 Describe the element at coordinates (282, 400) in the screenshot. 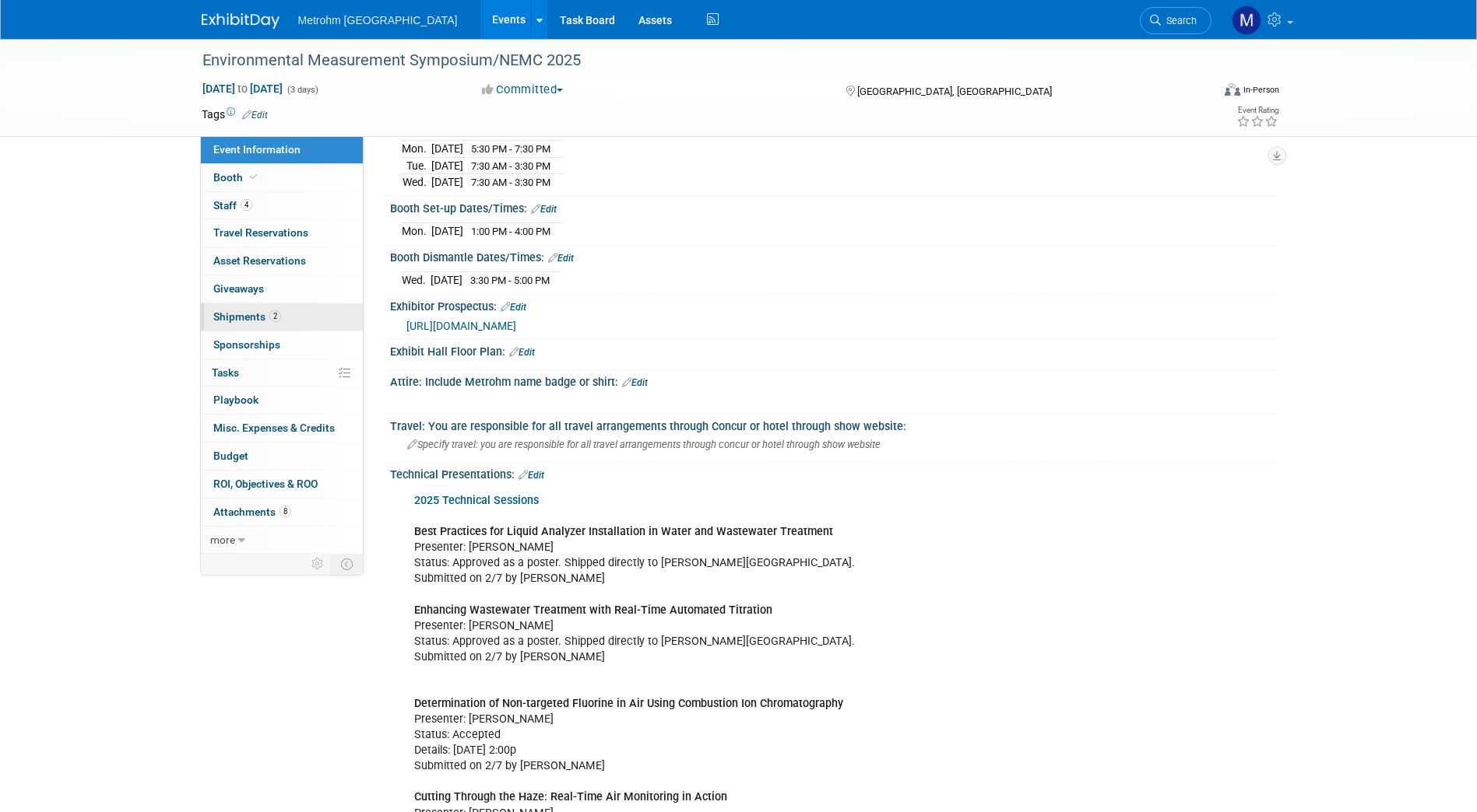

I see `a: Playbook` at that location.